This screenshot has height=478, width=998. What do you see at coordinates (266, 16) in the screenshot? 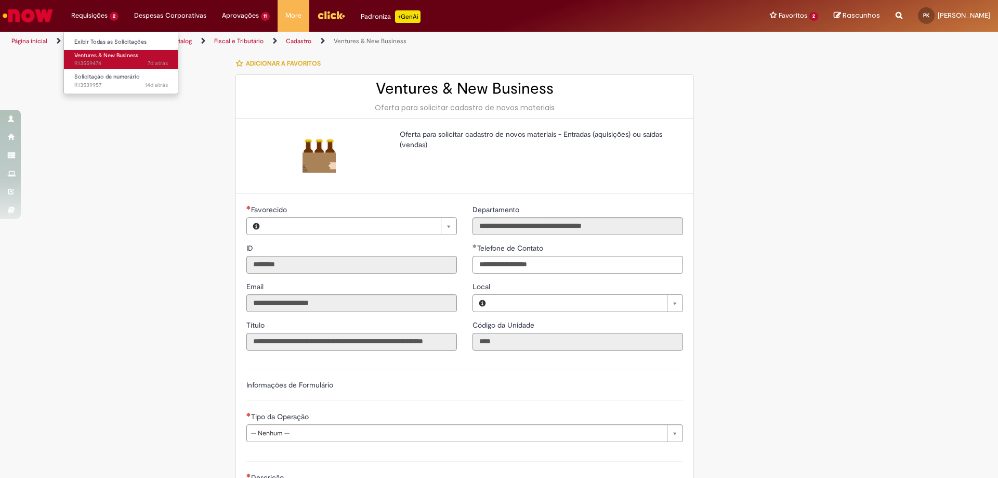
I see `span: 11` at bounding box center [266, 16].